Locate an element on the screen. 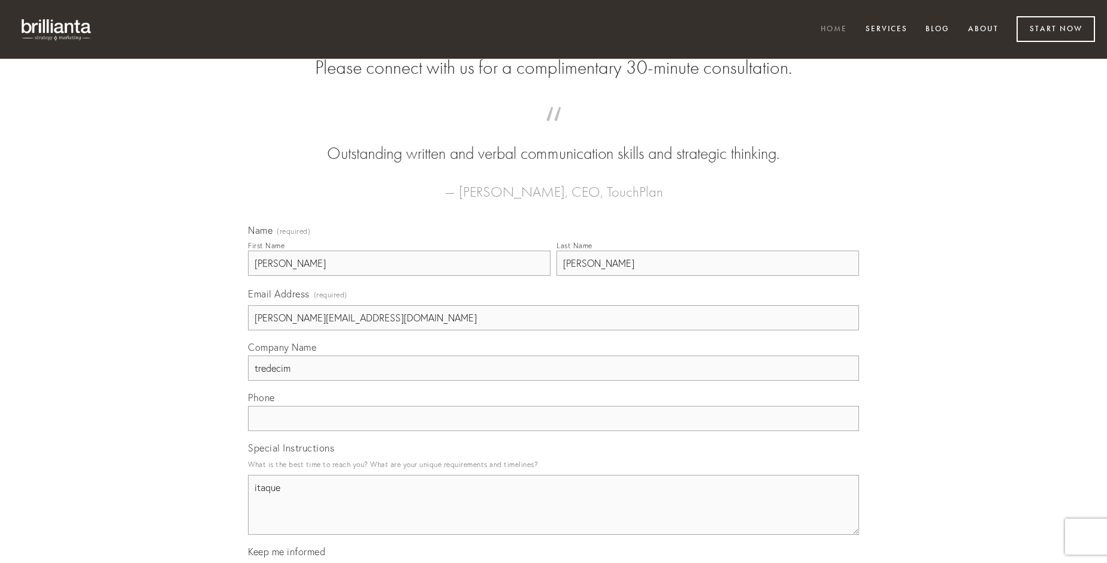 This screenshot has height=563, width=1107. a: Blog is located at coordinates (938, 29).